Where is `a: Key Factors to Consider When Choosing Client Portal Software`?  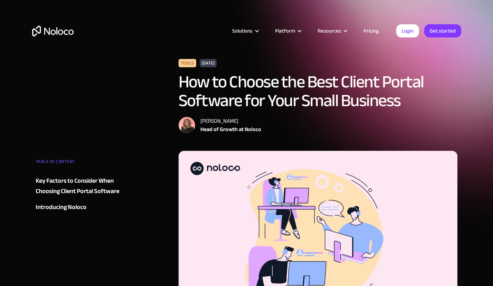
a: Key Factors to Consider When Choosing Client Portal Software is located at coordinates (78, 186).